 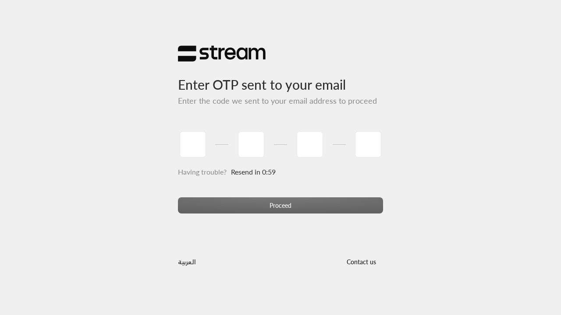 What do you see at coordinates (280, 101) in the screenshot?
I see `h5: Enter the code we sent to your email address to proceed` at bounding box center [280, 101].